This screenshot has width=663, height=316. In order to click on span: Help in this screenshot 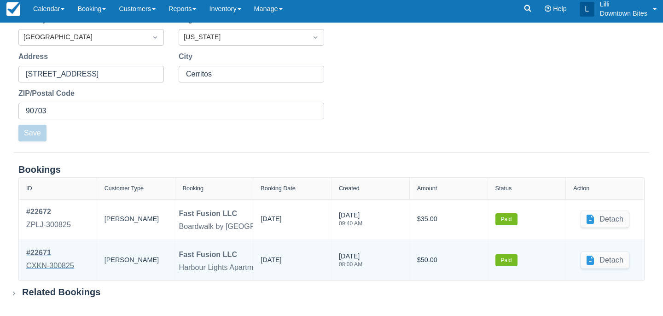, I will do `click(560, 9)`.